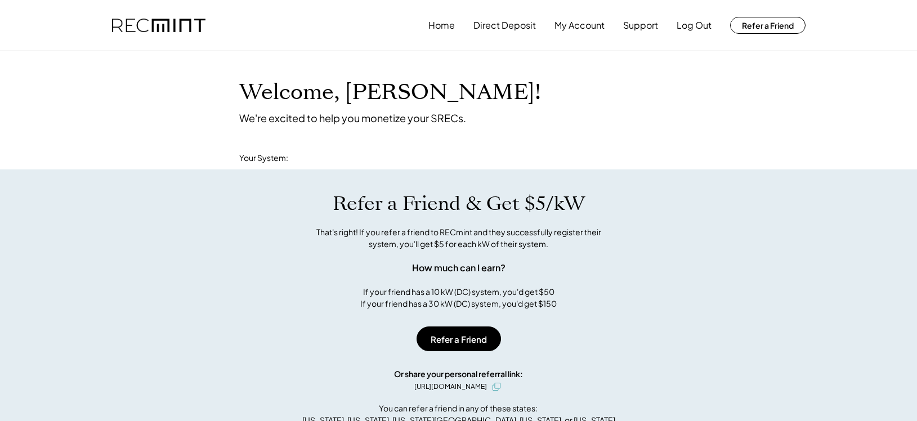  Describe the element at coordinates (441, 25) in the screenshot. I see `button: Home` at that location.